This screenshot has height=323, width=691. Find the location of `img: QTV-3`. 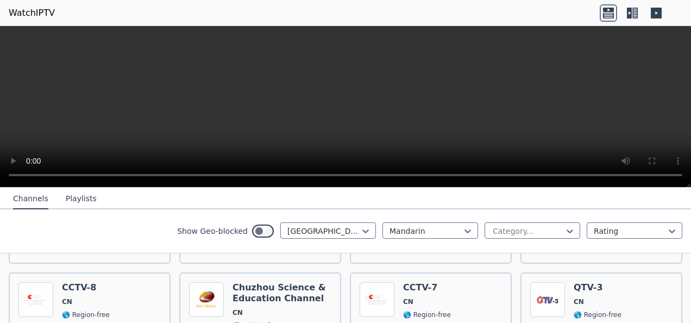

img: QTV-3 is located at coordinates (547, 299).